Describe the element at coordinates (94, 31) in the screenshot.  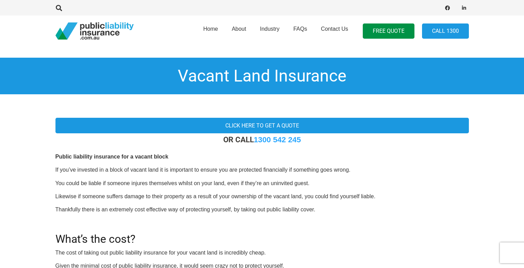
I see `a: pli_logotransparent` at that location.